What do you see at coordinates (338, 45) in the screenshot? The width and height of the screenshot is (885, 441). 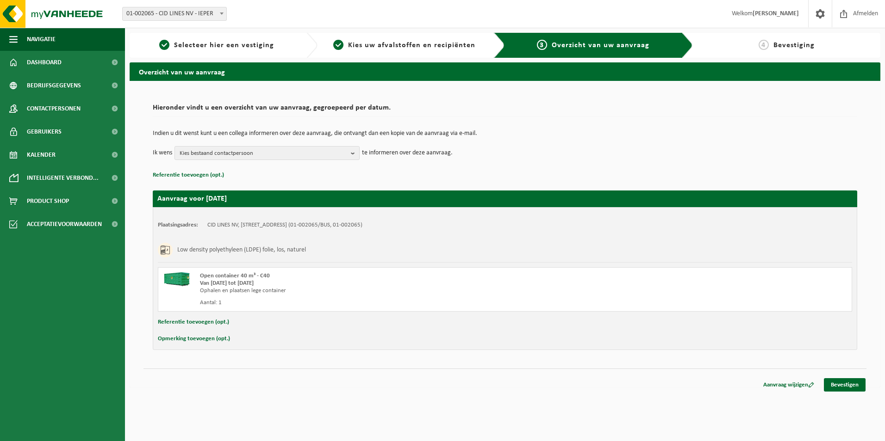 I see `span: 2` at bounding box center [338, 45].